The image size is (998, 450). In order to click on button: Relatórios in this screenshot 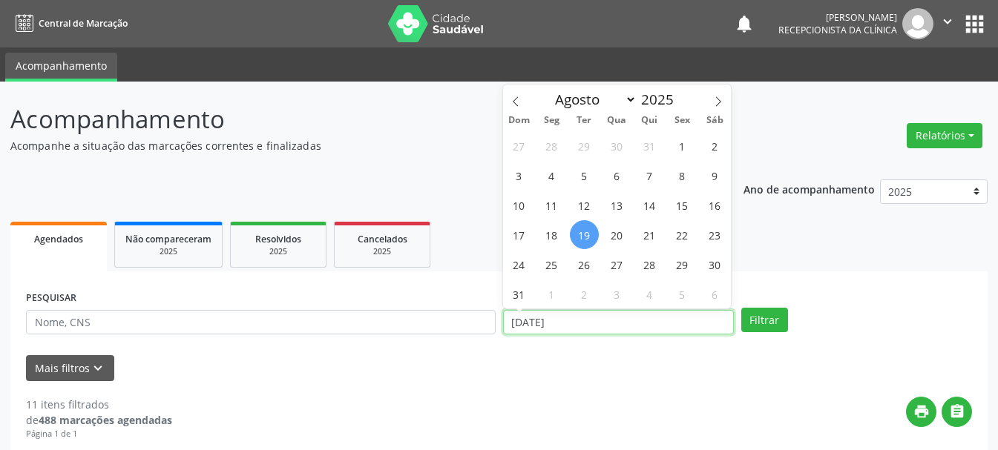, I will do `click(944, 136)`.